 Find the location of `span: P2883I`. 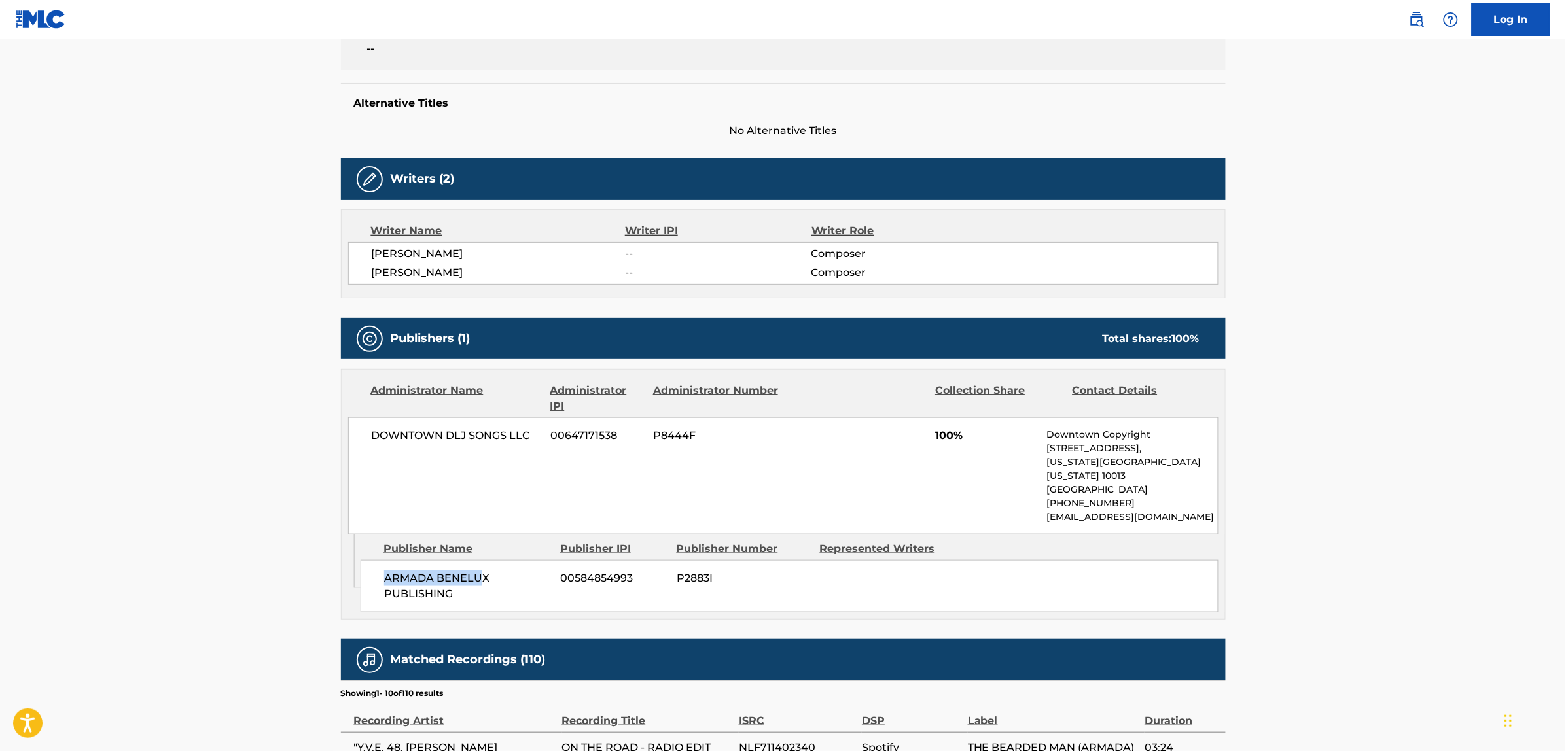

span: P2883I is located at coordinates (743, 578).